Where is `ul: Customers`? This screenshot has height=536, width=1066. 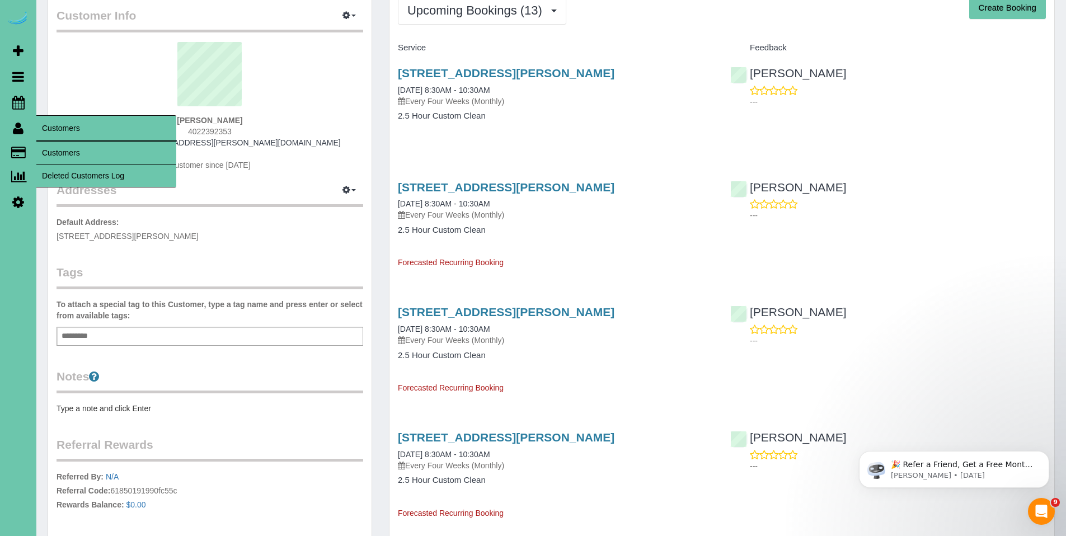 ul: Customers is located at coordinates (106, 164).